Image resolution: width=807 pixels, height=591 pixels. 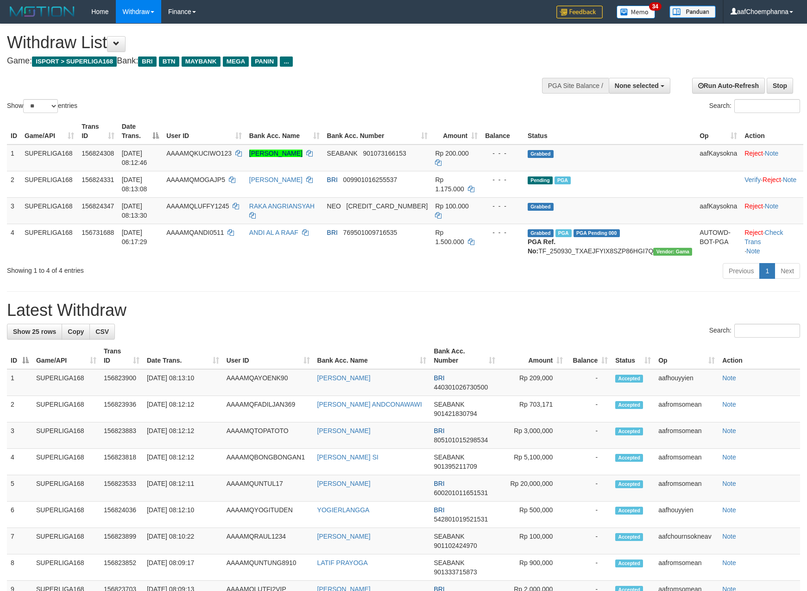 What do you see at coordinates (449, 184) in the screenshot?
I see `span: Rp 1.175.000` at bounding box center [449, 184].